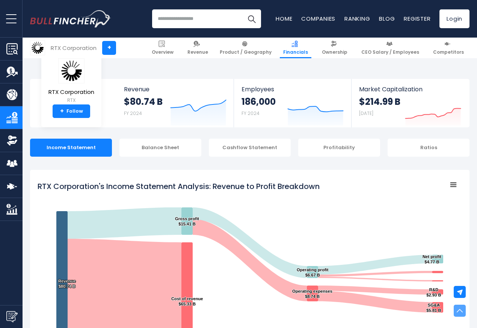 The image size is (477, 328). What do you see at coordinates (433, 308) in the screenshot?
I see `text: SG&A $5.81 B` at bounding box center [433, 308].